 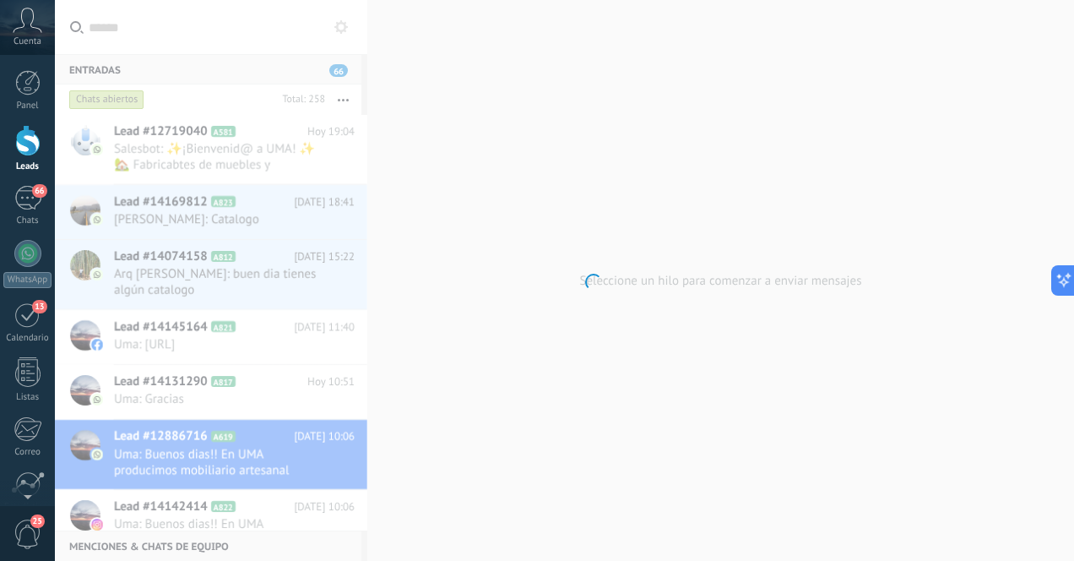 What do you see at coordinates (37, 521) in the screenshot?
I see `span: 25` at bounding box center [37, 521].